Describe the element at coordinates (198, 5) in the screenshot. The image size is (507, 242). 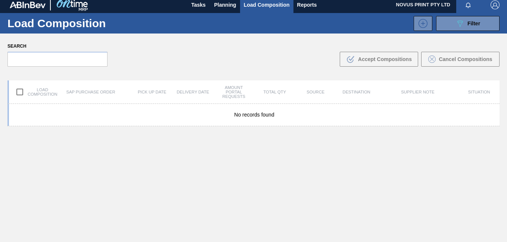
I see `span: Tasks` at that location.